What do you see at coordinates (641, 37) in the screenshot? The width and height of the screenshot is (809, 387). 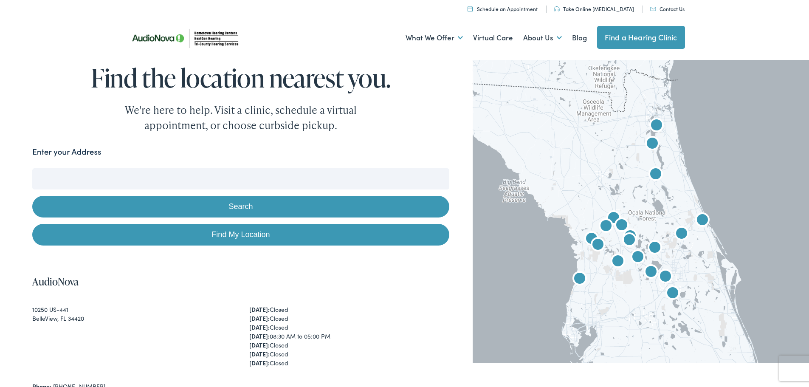 I see `a: Find a Hearing Clinic` at bounding box center [641, 37].